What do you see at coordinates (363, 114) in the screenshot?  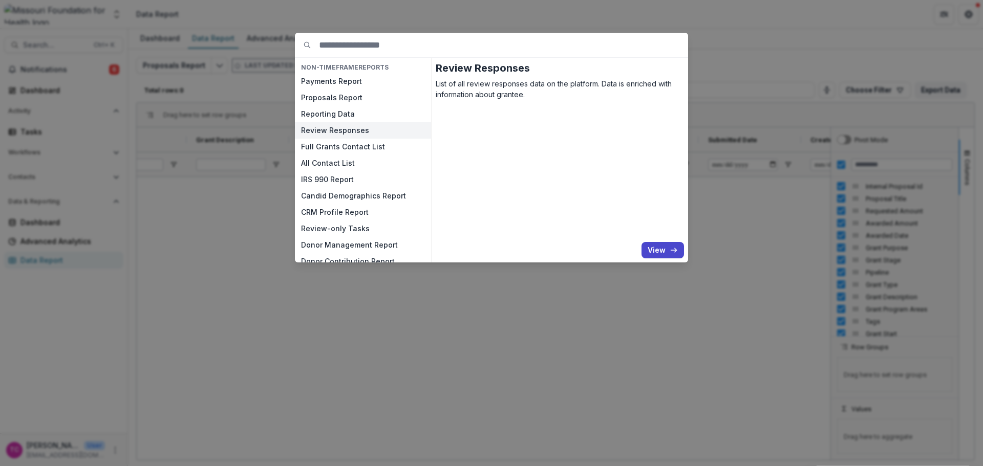 I see `button: Reporting Data` at bounding box center [363, 114].